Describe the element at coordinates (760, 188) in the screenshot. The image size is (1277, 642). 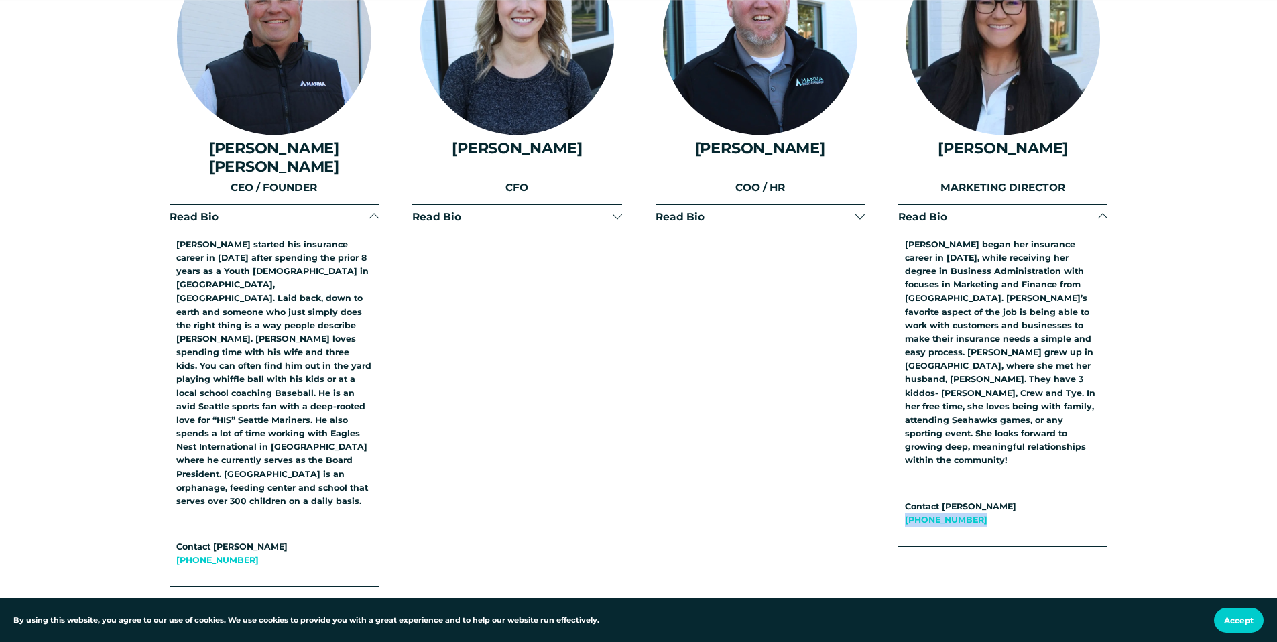
I see `p: COO / HR` at that location.